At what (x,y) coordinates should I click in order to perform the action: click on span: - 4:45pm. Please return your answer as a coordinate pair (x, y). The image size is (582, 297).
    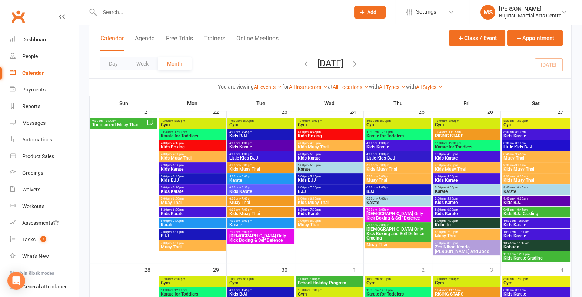
    Looking at the image, I should click on (246, 132).